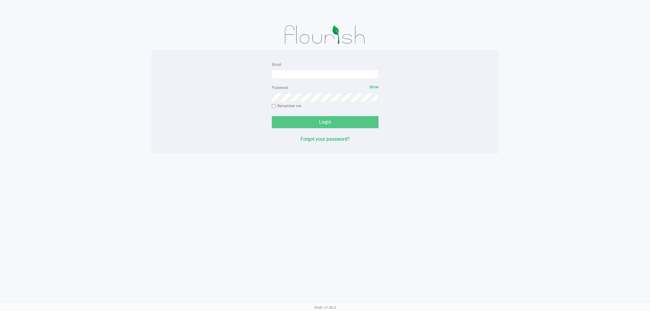  What do you see at coordinates (280, 88) in the screenshot?
I see `label: Password` at bounding box center [280, 88].